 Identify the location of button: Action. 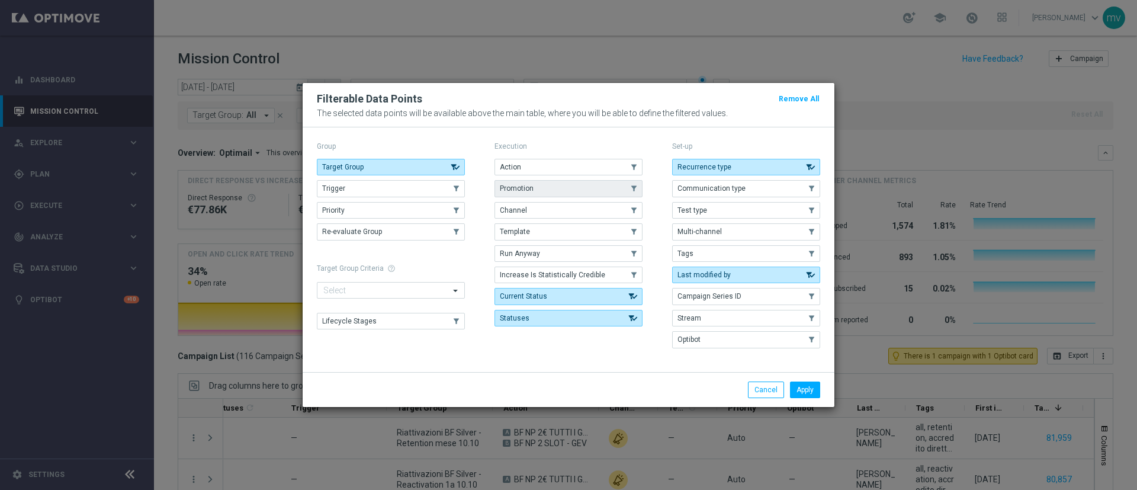
(569, 167).